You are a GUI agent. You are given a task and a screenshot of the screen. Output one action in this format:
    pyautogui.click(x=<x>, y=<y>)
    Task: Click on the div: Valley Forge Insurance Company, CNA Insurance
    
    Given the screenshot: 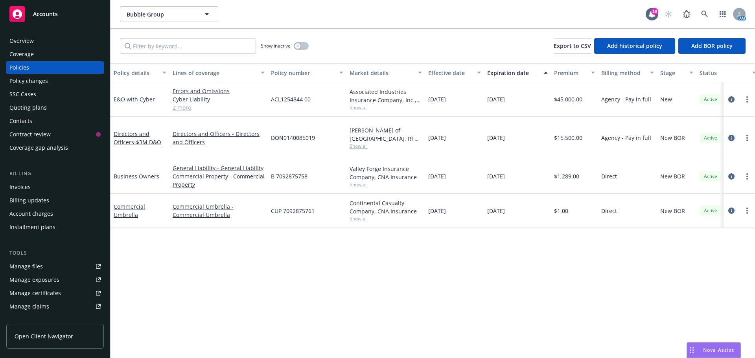 What is the action you would take?
    pyautogui.click(x=386, y=173)
    